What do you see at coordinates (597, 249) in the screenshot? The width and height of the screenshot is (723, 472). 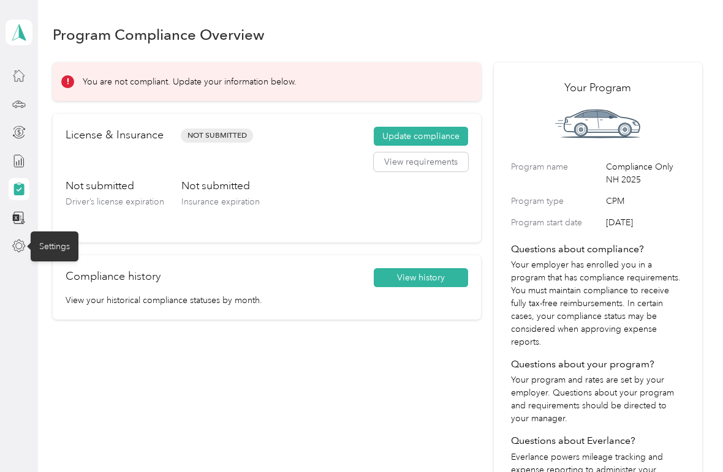 I see `h4: Questions about compliance?` at bounding box center [597, 249].